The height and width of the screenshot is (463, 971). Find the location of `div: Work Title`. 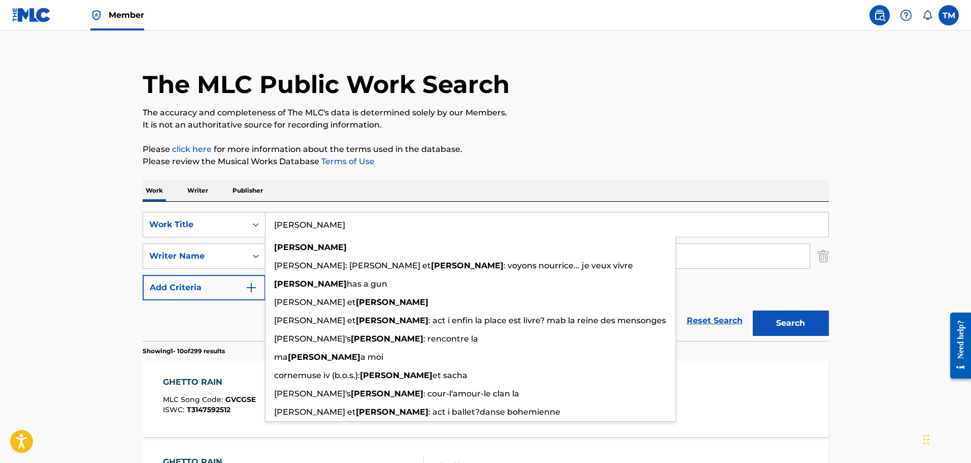

div: Work Title is located at coordinates (195, 224).